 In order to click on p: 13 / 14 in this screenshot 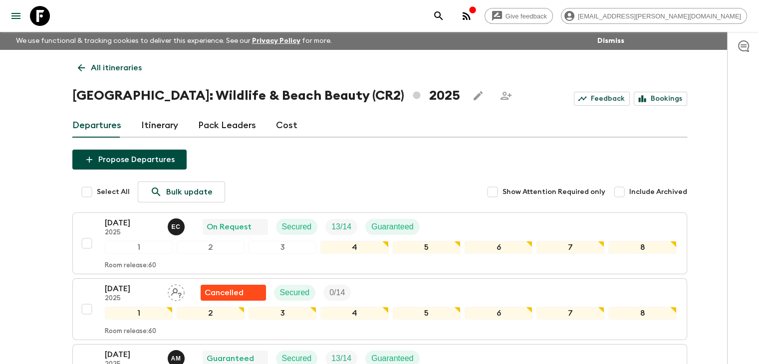, I will do `click(341, 227)`.